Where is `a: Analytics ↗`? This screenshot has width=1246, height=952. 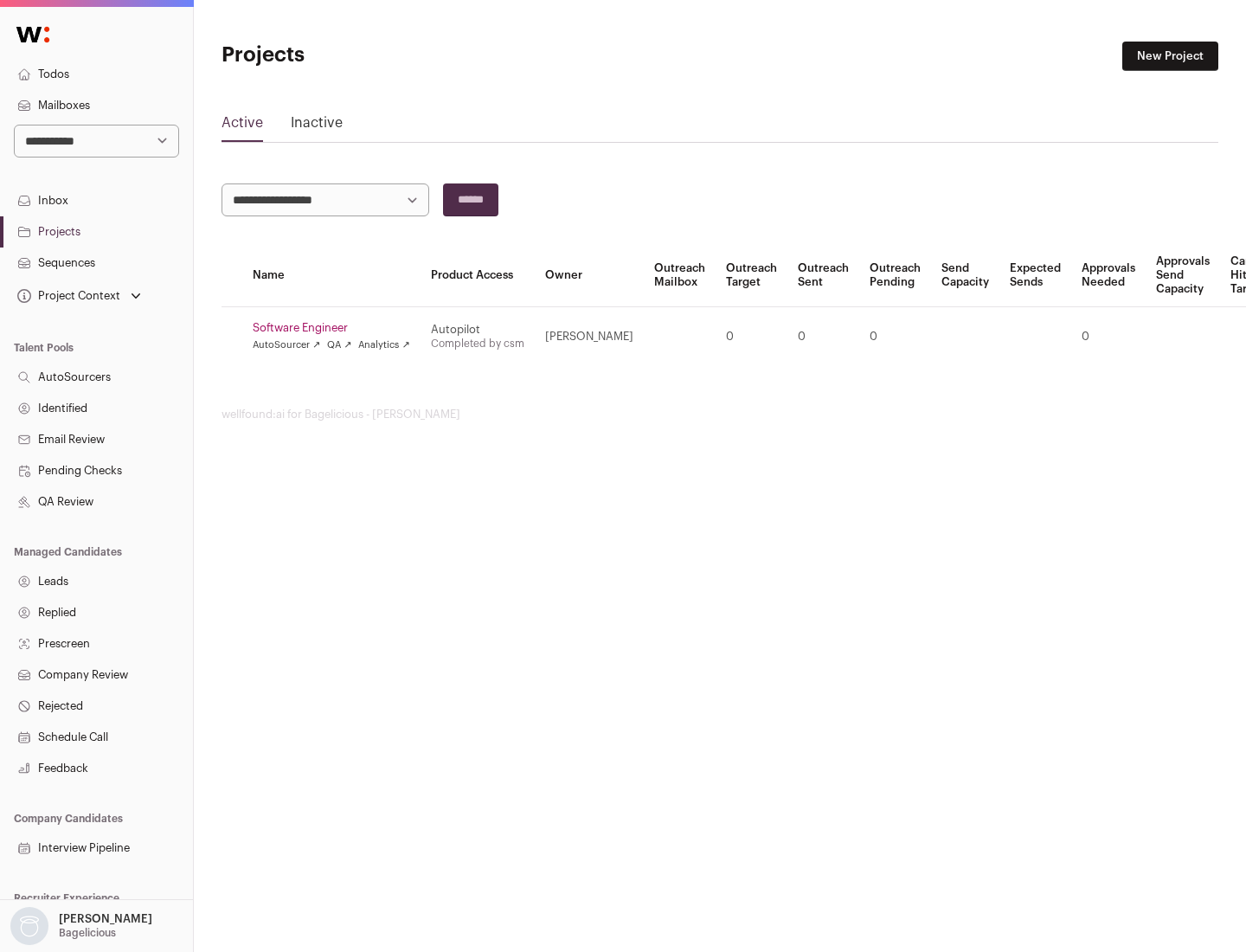
a: Analytics ↗ is located at coordinates (384, 345).